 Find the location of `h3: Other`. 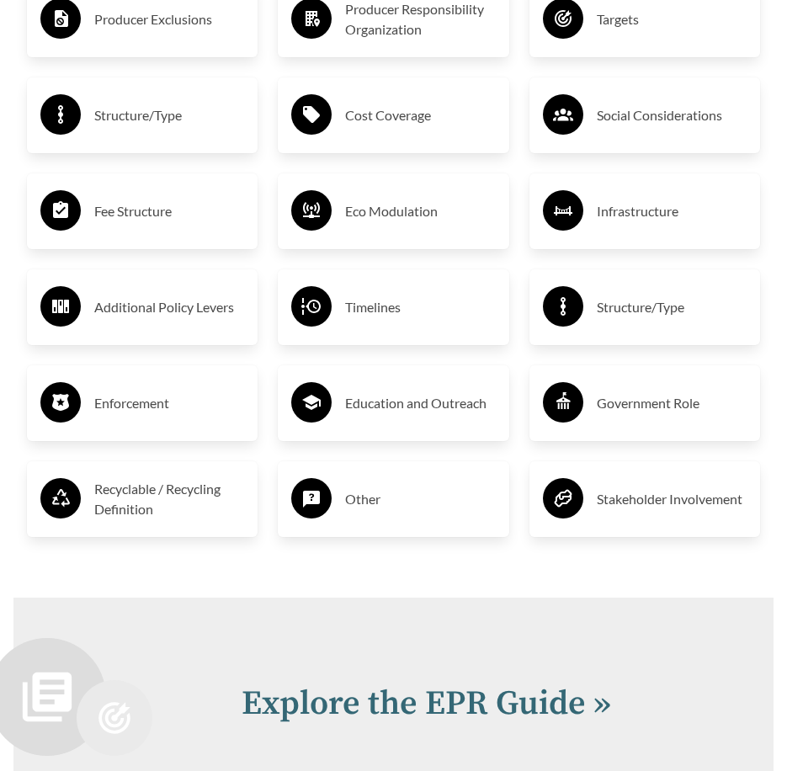

h3: Other is located at coordinates (420, 499).